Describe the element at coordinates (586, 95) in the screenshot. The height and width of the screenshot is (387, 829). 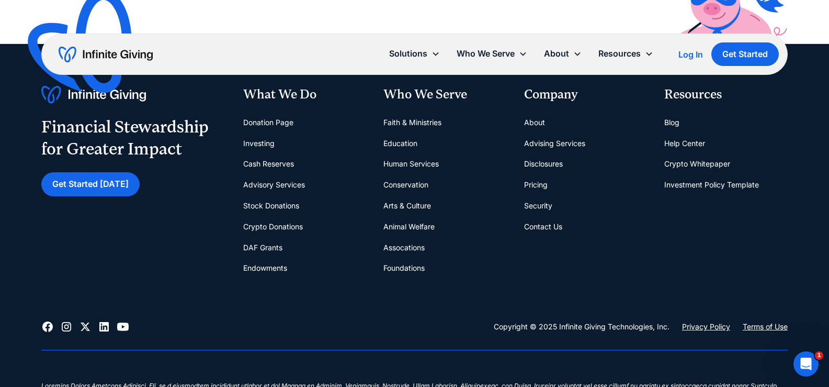
I see `div: Company` at that location.